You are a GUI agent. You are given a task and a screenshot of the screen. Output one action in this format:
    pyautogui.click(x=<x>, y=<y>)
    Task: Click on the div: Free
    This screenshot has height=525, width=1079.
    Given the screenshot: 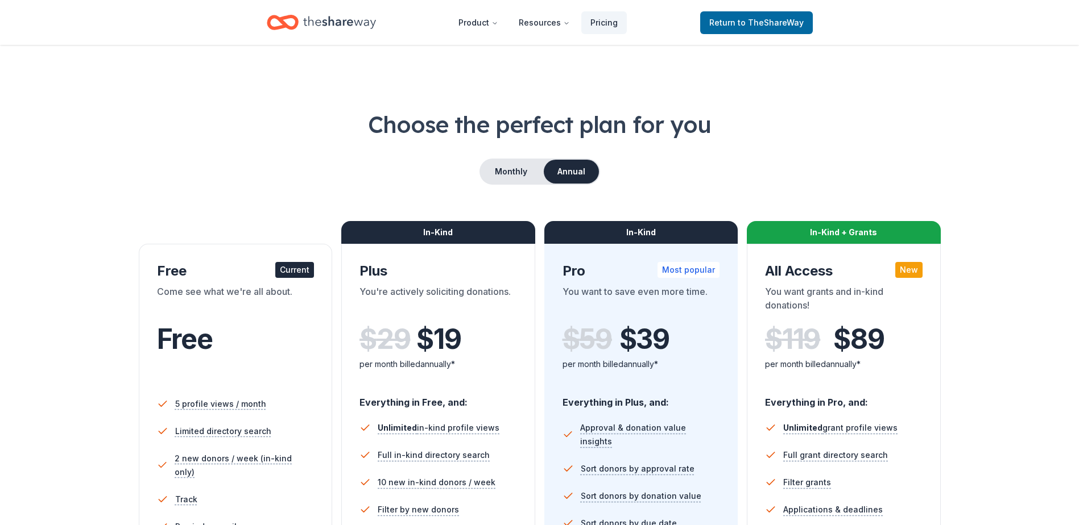 What is the action you would take?
    pyautogui.click(x=235, y=271)
    